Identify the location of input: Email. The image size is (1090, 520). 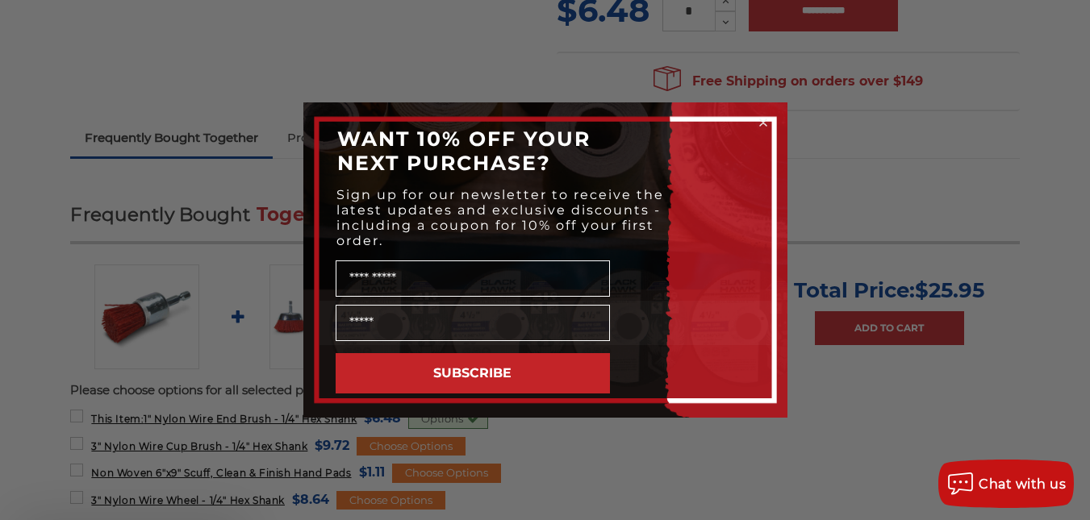
(473, 323).